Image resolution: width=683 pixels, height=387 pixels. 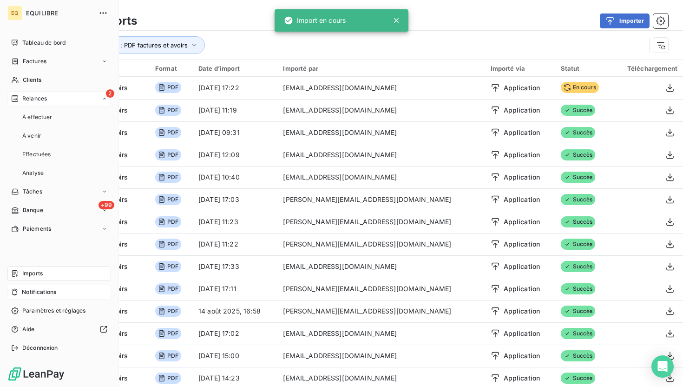 What do you see at coordinates (663, 366) in the screenshot?
I see `div: Open Intercom Messenger` at bounding box center [663, 366].